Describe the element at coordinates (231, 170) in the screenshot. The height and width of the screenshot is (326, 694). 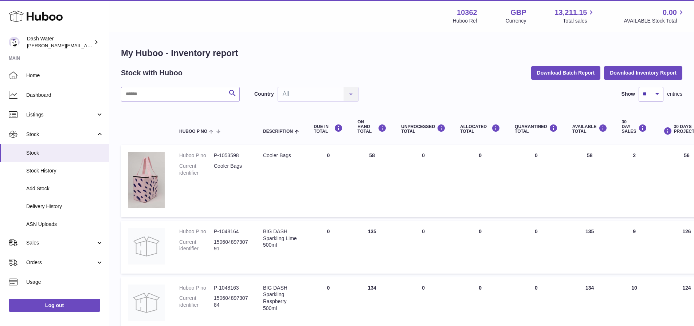
I see `dd: Cooler Bags` at that location.